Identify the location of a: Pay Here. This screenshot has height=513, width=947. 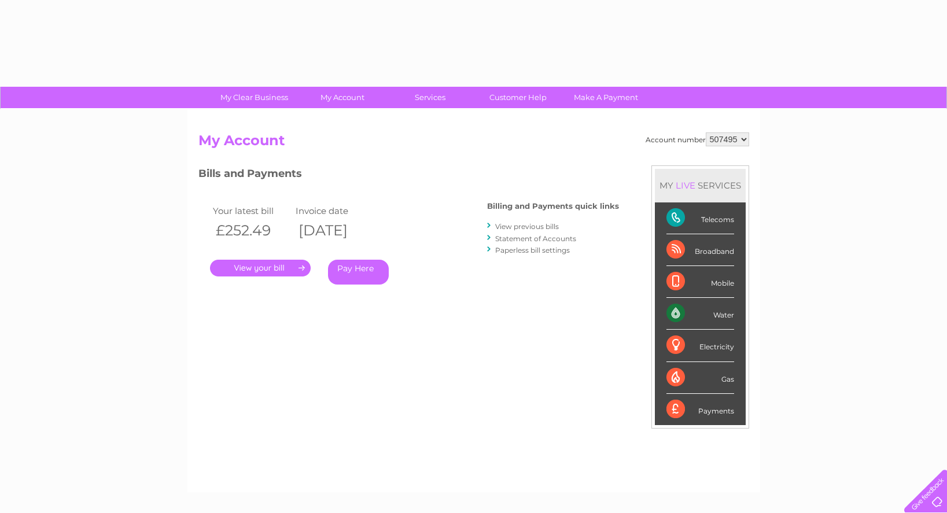
(358, 272).